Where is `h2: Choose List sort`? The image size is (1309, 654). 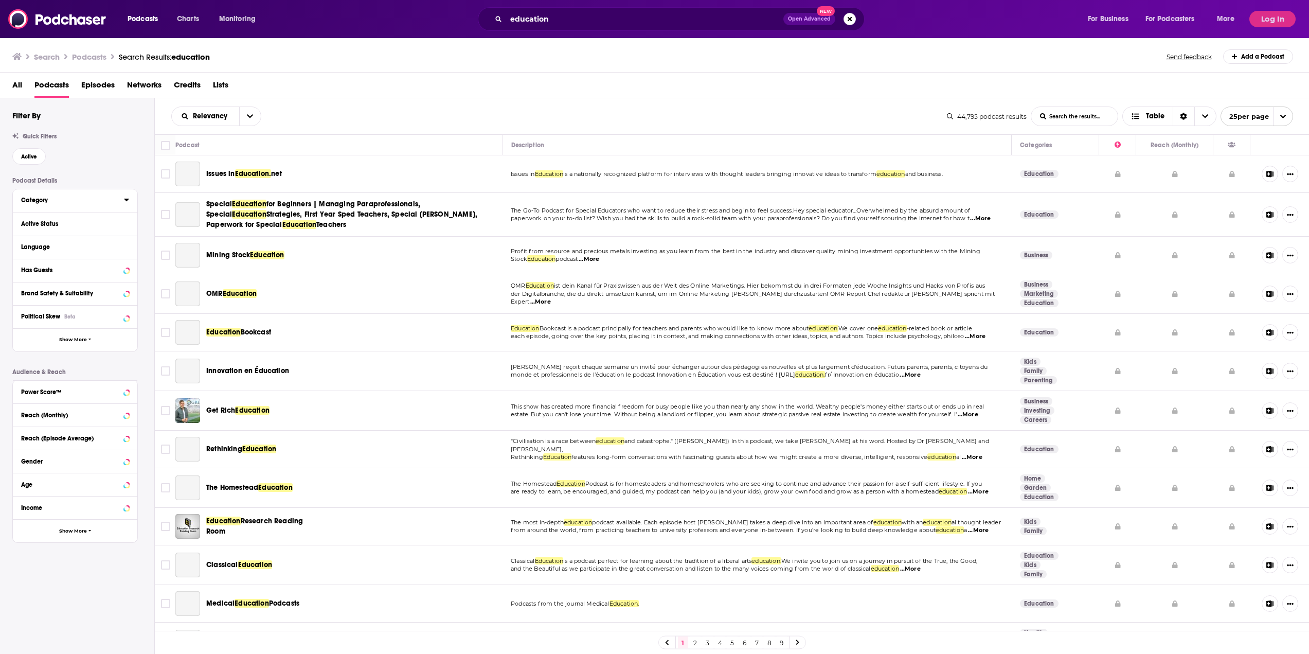
h2: Choose List sort is located at coordinates (216, 116).